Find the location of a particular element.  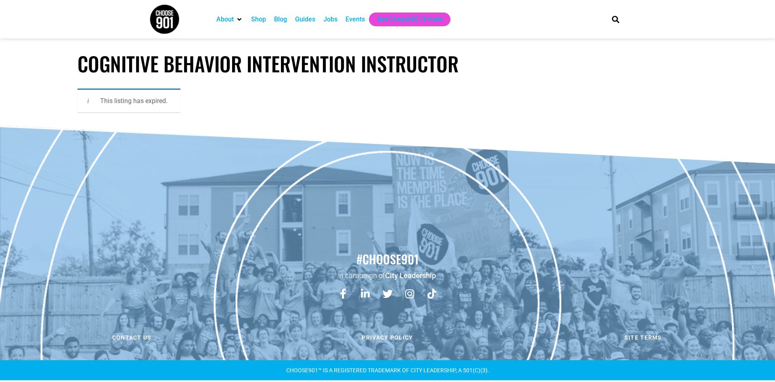

a: City Leadership is located at coordinates (411, 275).